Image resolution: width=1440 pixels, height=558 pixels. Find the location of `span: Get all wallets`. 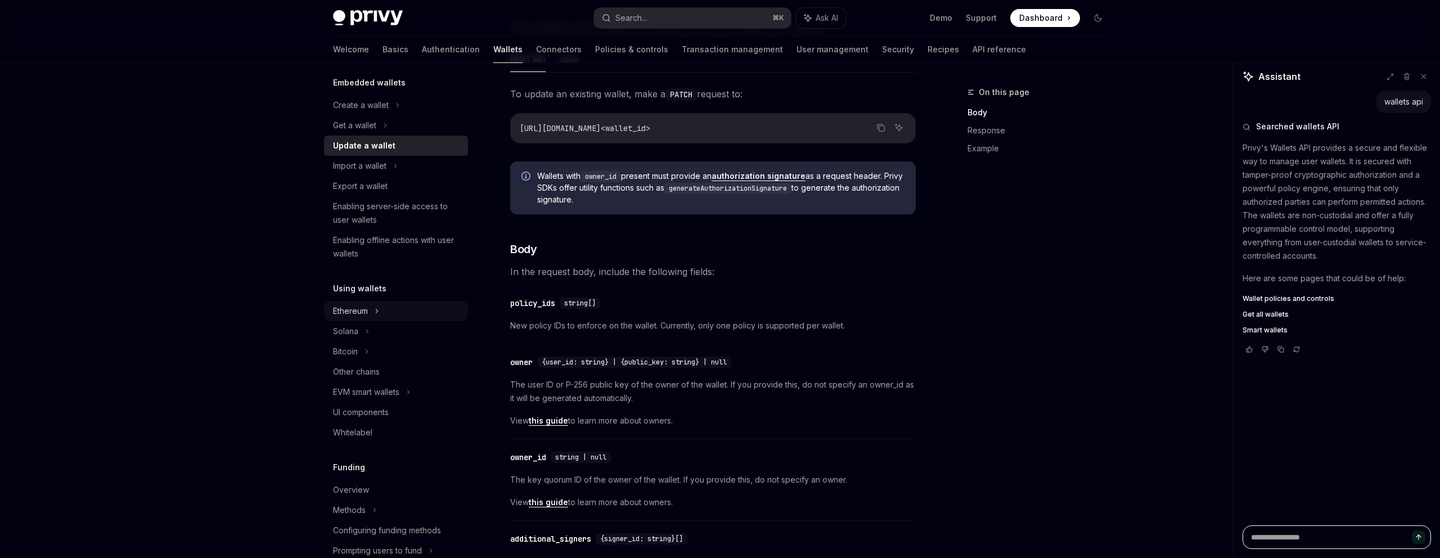

span: Get all wallets is located at coordinates (1266, 315).